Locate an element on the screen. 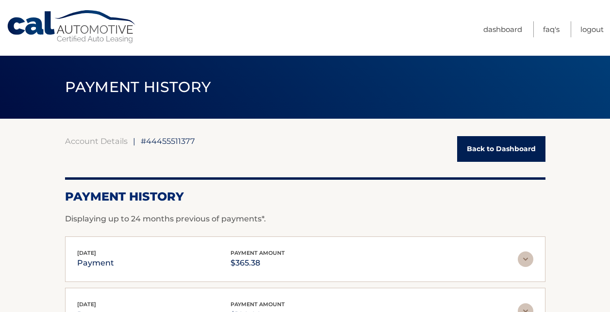 This screenshot has width=610, height=312. p: Displaying up to 24 months previous of payments*. is located at coordinates (305, 219).